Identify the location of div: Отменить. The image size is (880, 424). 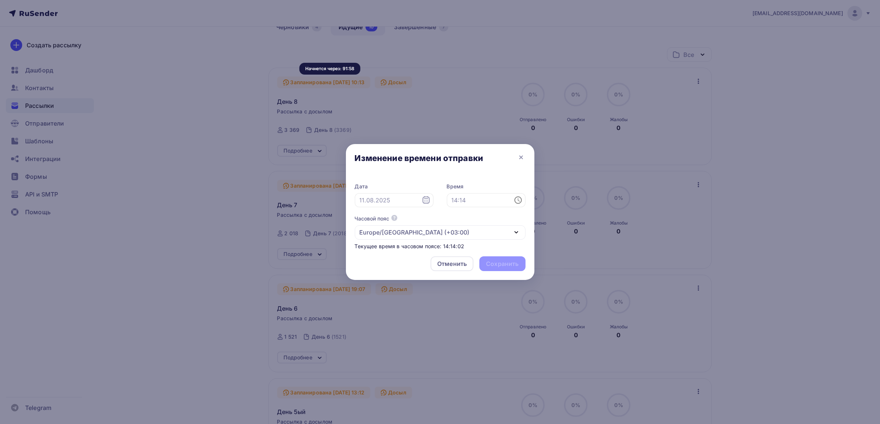
(452, 264).